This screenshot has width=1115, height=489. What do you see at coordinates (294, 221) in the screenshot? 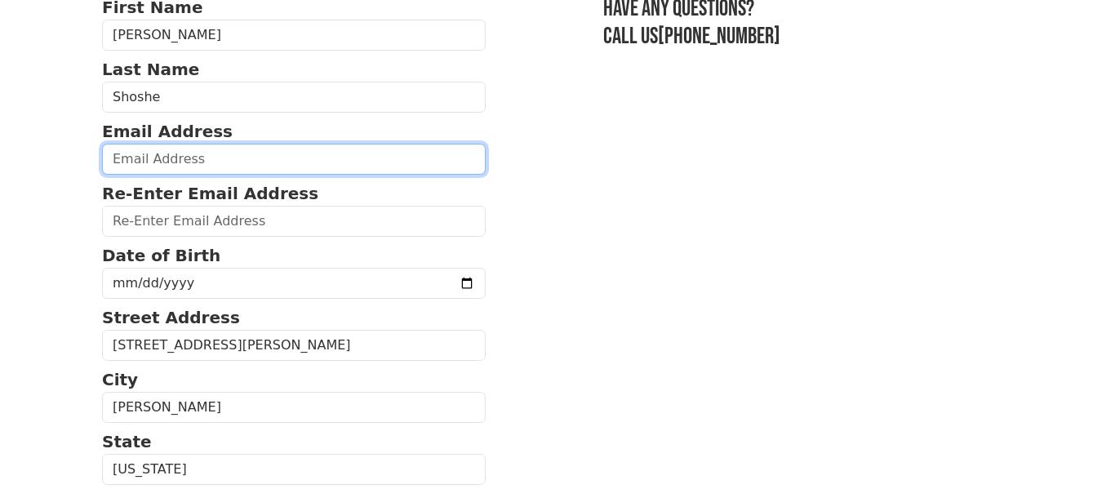
I see `input: Re-Enter Email Address` at bounding box center [294, 221].